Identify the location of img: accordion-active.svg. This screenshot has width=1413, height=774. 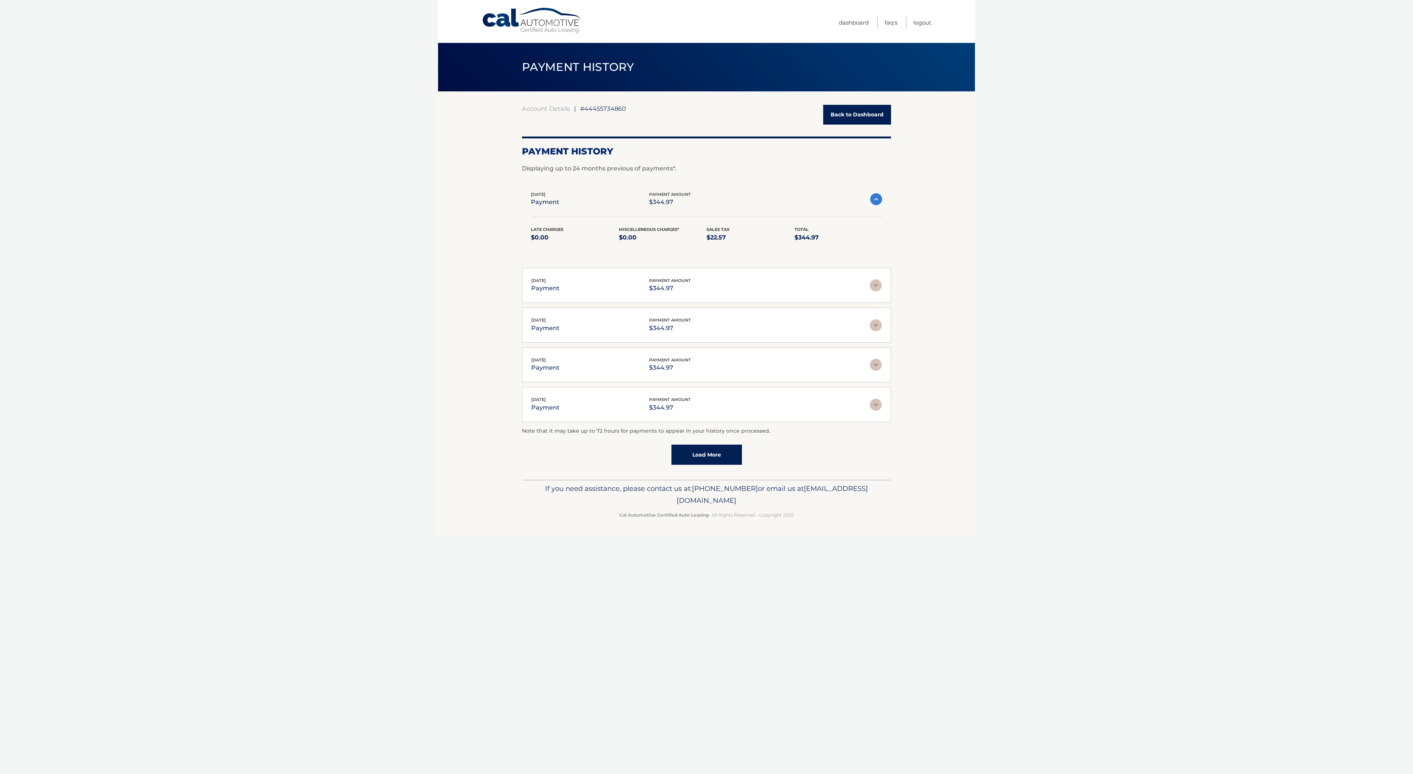
(876, 199).